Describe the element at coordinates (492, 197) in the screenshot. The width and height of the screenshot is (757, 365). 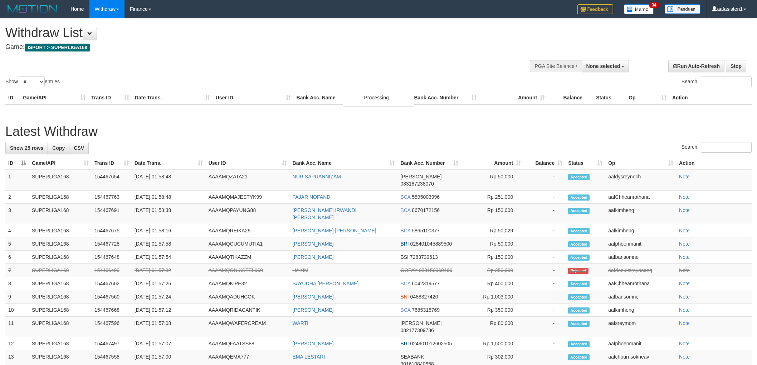
I see `td: Rp 251,000` at that location.